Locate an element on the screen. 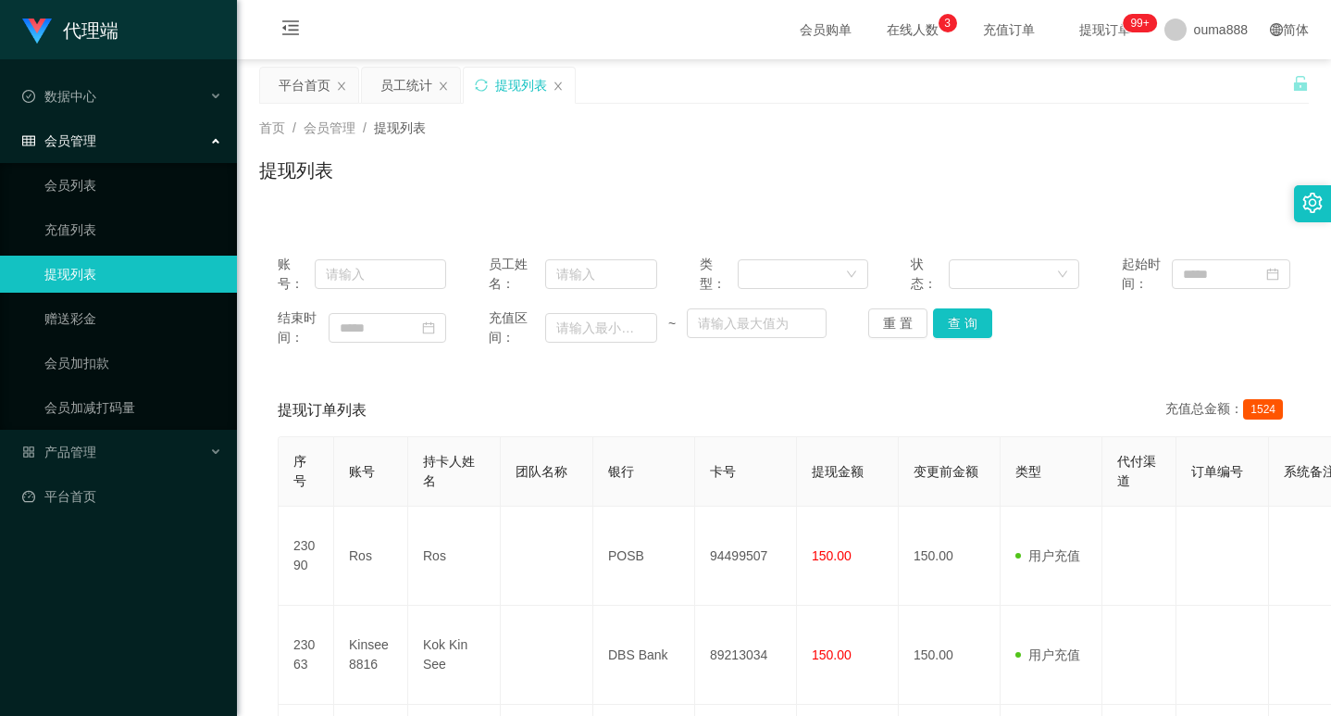  span: 序号 is located at coordinates (300, 470).